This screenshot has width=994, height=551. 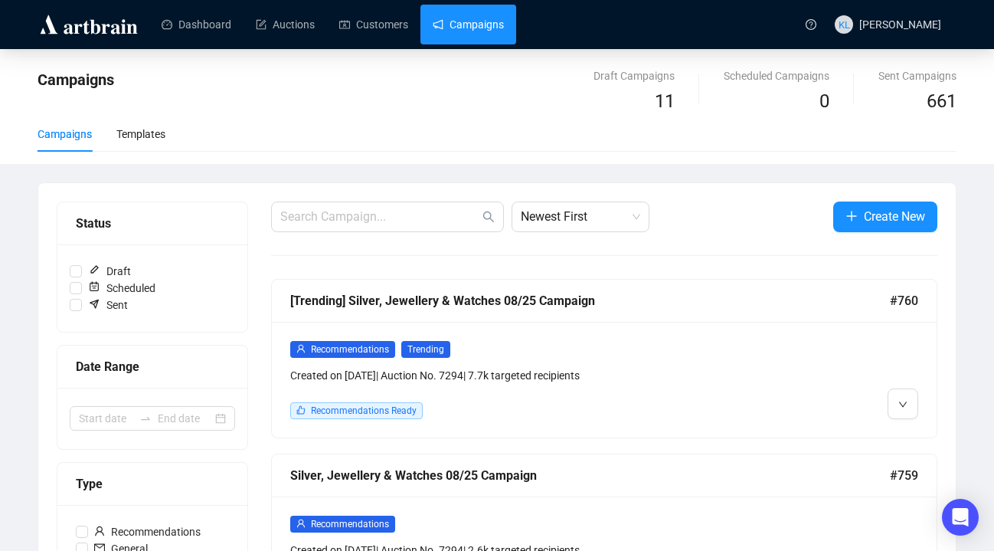 What do you see at coordinates (185, 418) in the screenshot?
I see `input: End date` at bounding box center [185, 418].